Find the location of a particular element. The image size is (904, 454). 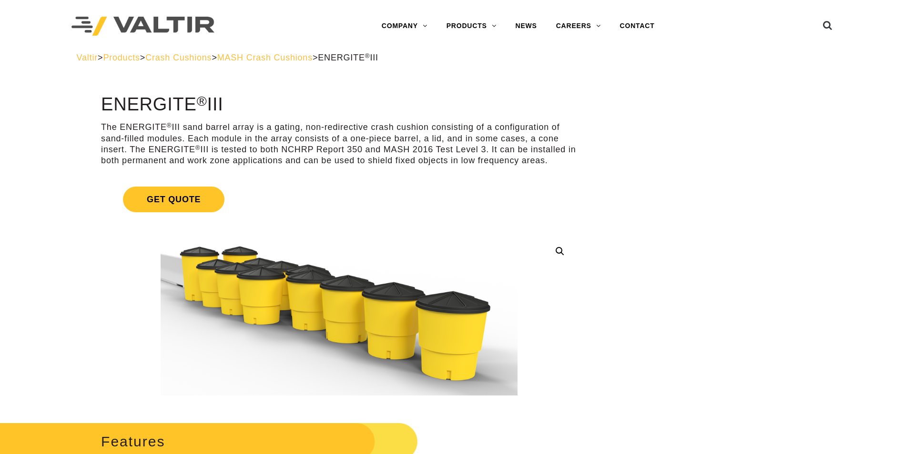

a: NEWS is located at coordinates (526, 26).